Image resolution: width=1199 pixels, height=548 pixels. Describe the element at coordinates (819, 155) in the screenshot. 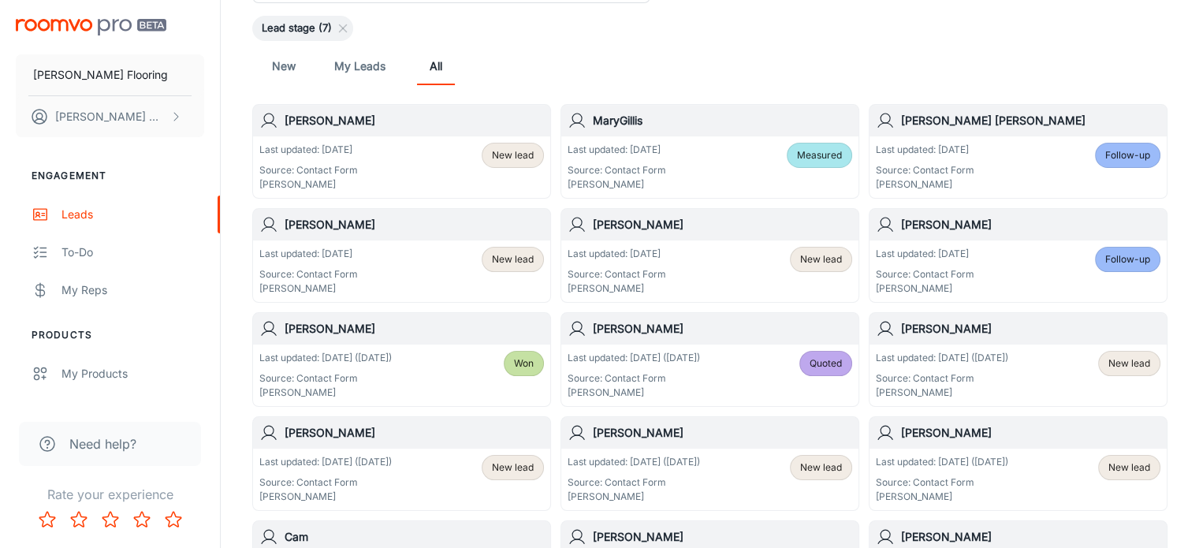

I see `span: Measured` at that location.